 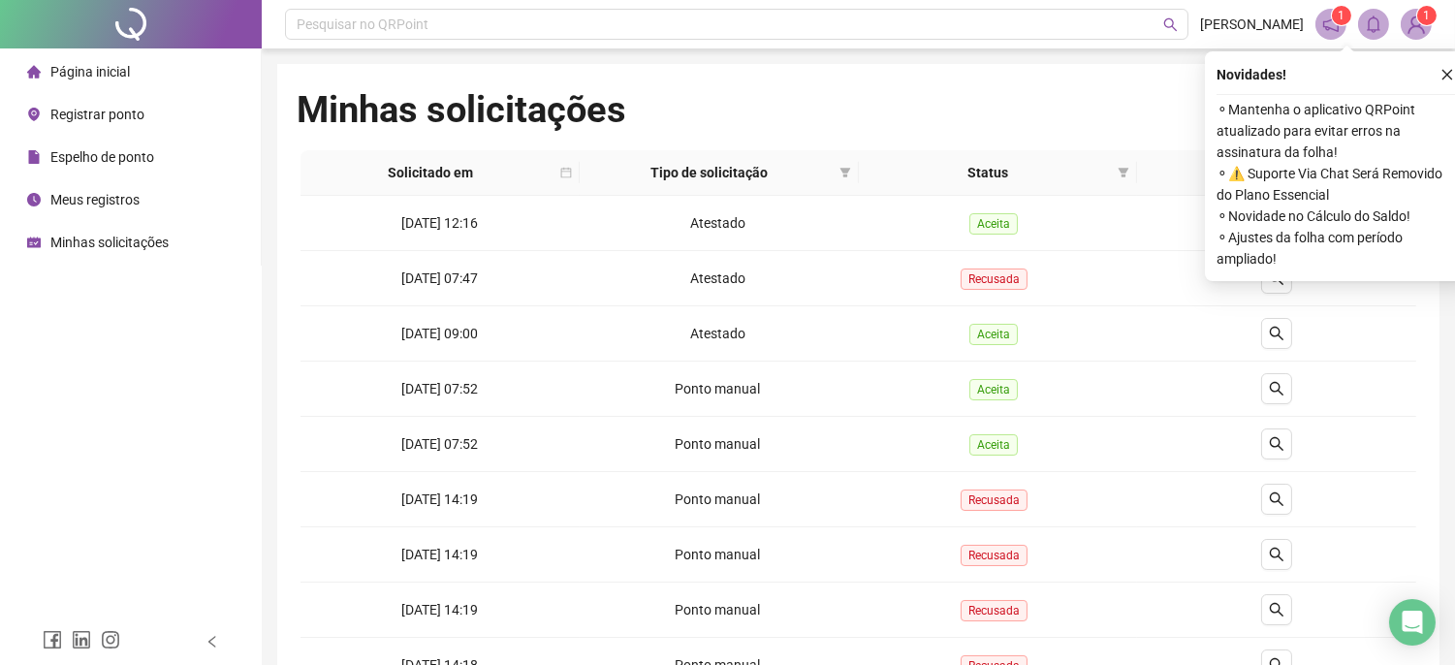 I want to click on span: home, so click(x=34, y=72).